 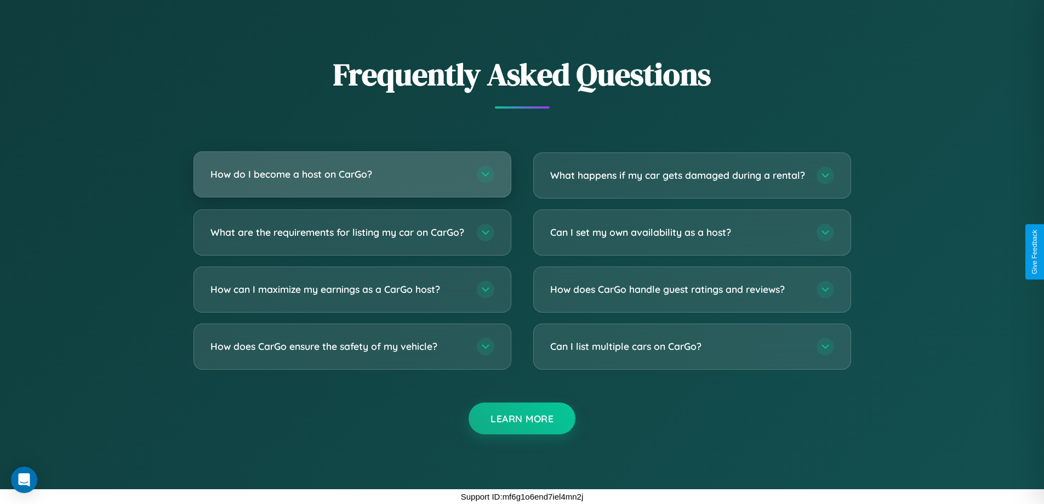 What do you see at coordinates (338, 346) in the screenshot?
I see `h3: How does CarGo ensure the safety of my vehicle?` at bounding box center [338, 346].